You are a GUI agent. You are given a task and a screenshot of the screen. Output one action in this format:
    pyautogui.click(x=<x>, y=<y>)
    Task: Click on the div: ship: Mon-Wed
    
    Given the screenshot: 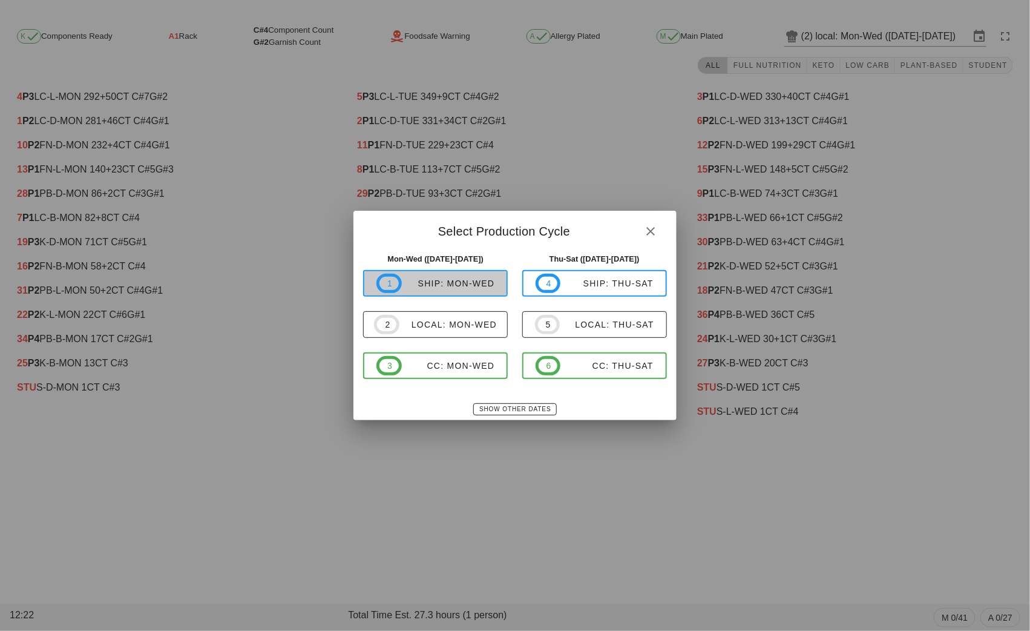 What is the action you would take?
    pyautogui.click(x=448, y=283)
    